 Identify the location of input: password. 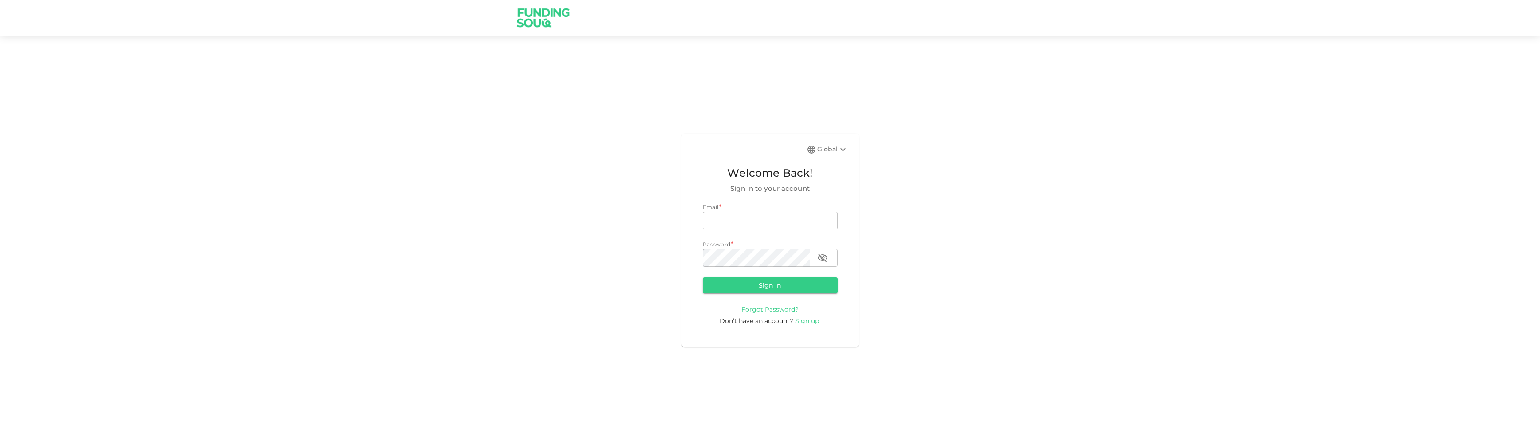
(757, 258).